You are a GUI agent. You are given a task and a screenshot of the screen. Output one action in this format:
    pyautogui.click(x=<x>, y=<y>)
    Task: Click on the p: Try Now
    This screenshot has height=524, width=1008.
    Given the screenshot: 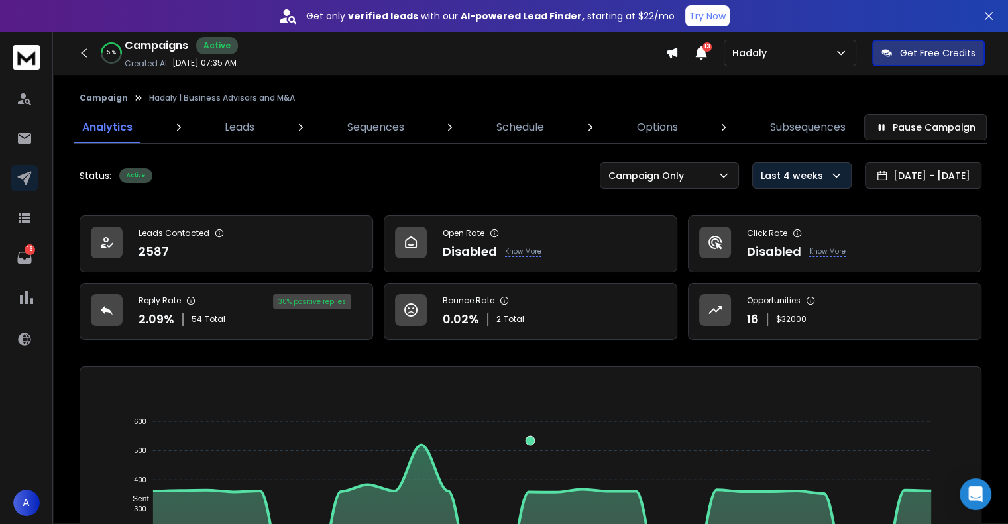 What is the action you would take?
    pyautogui.click(x=707, y=16)
    